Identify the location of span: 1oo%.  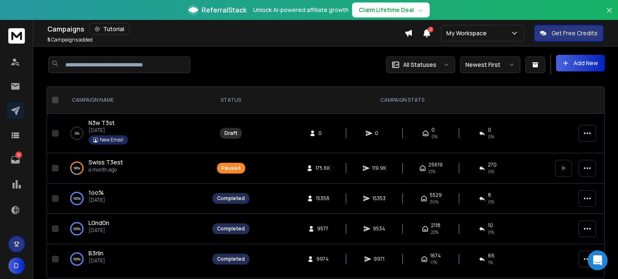
(96, 192).